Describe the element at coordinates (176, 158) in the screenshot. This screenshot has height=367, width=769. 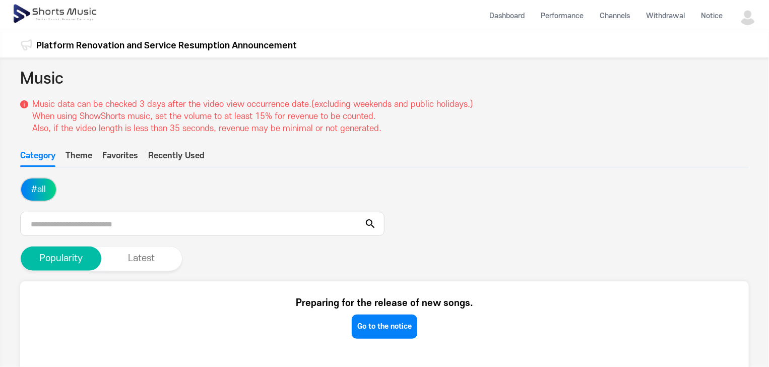
I see `button: Recently Used` at that location.